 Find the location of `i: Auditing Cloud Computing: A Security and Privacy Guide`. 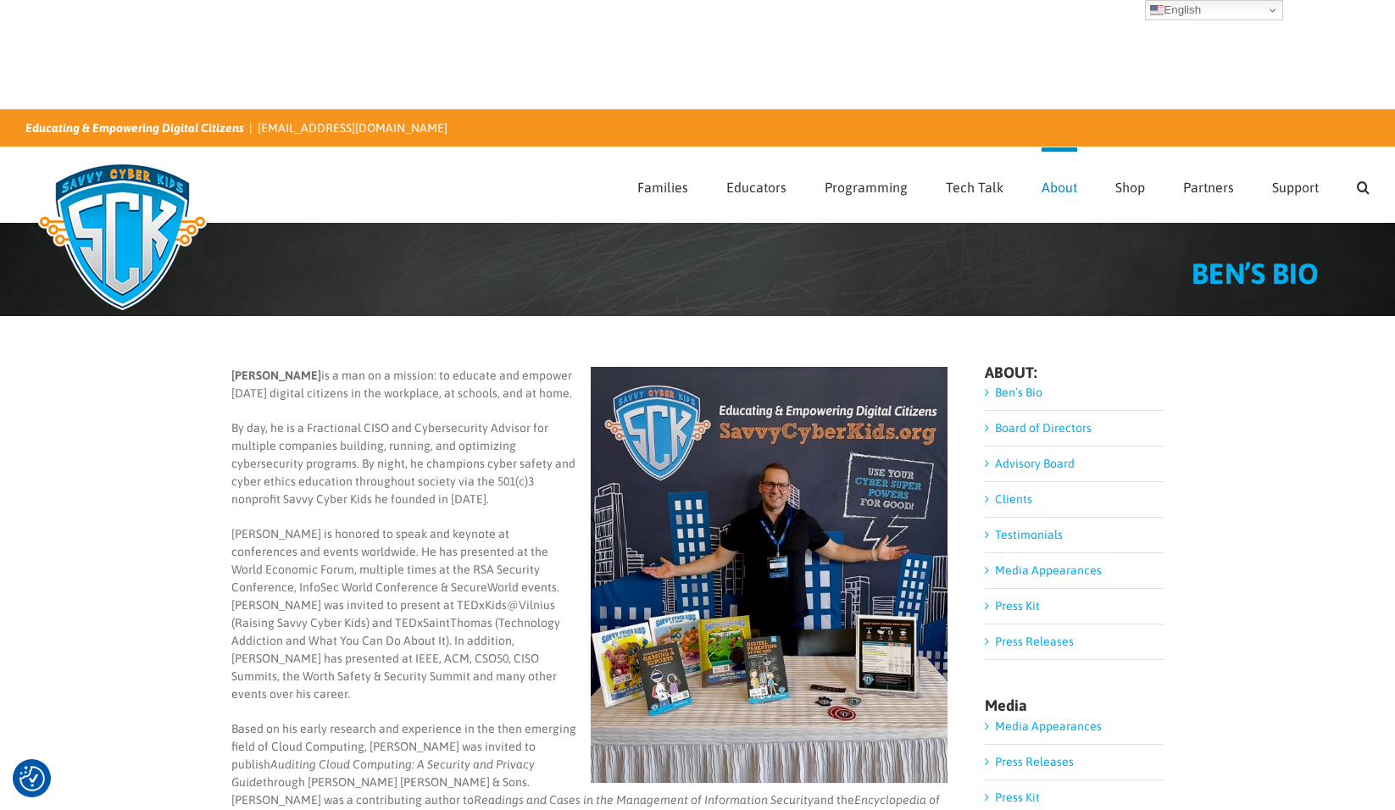

i: Auditing Cloud Computing: A Security and Privacy Guide is located at coordinates (383, 773).